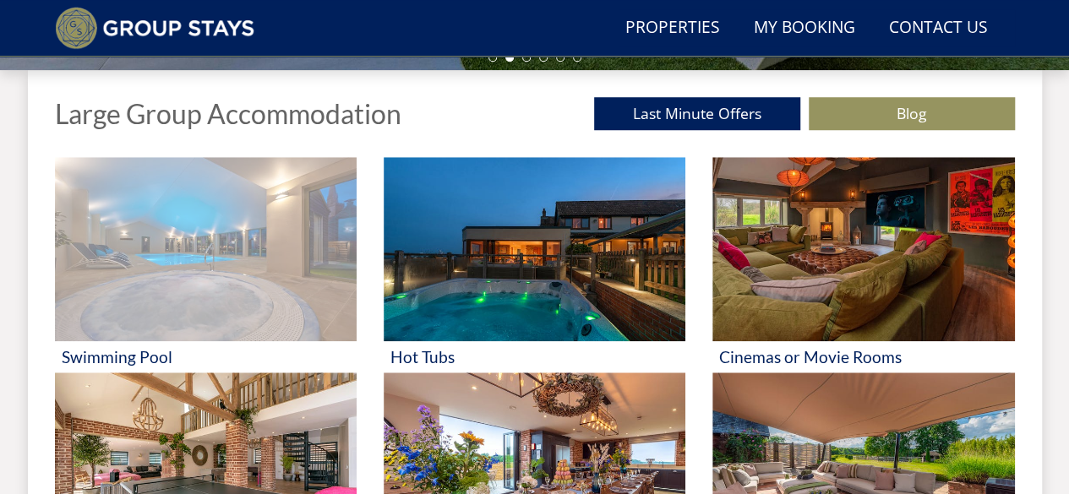 This screenshot has height=494, width=1069. Describe the element at coordinates (912, 113) in the screenshot. I see `a: Blog` at that location.